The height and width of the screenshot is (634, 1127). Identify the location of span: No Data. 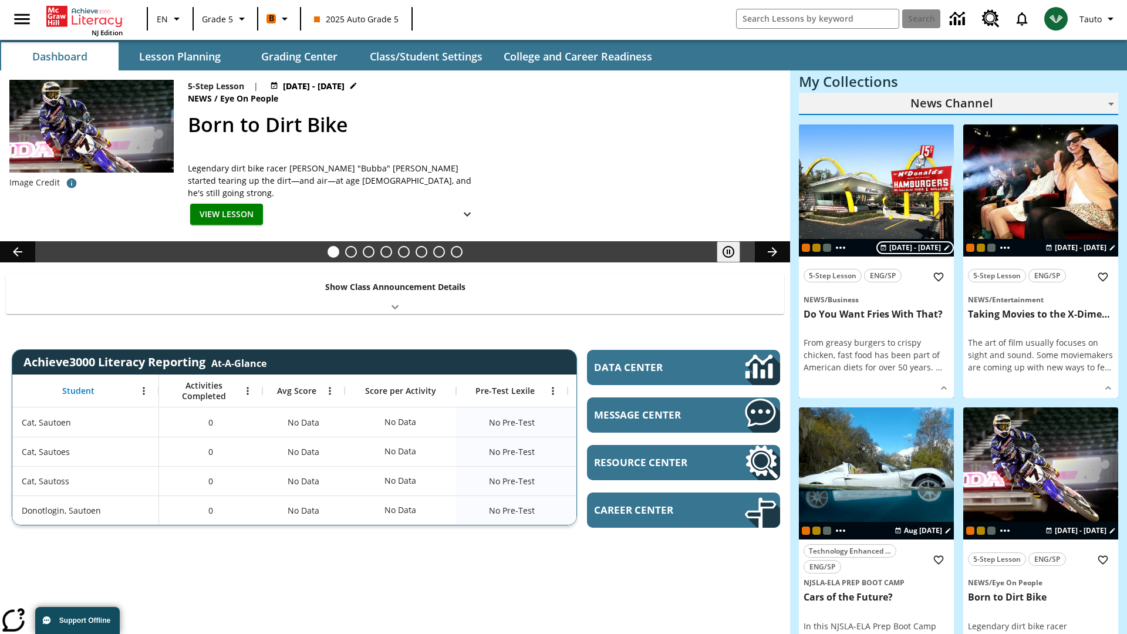
(304, 510).